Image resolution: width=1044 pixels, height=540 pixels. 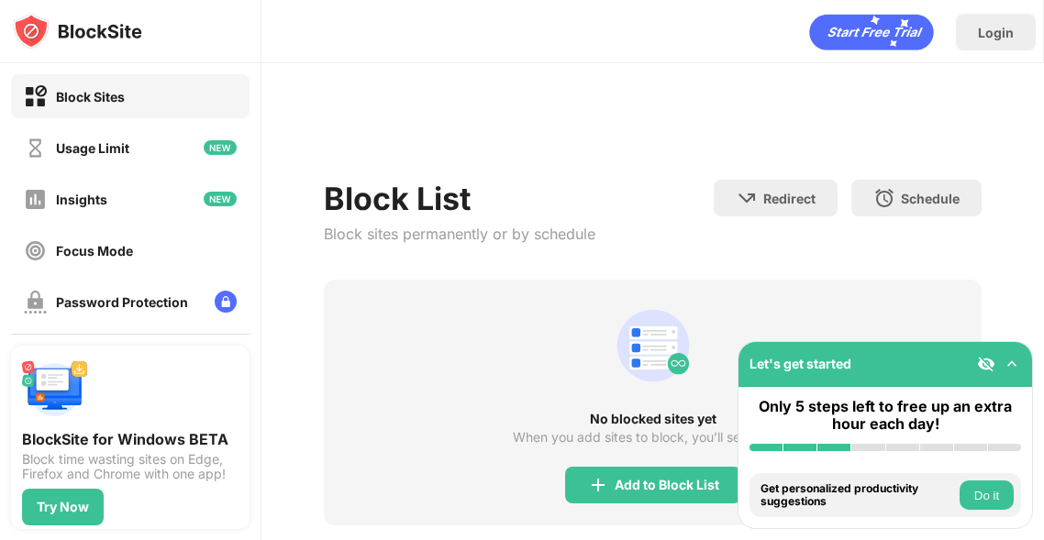 What do you see at coordinates (35, 250) in the screenshot?
I see `img: focus-off.svg` at bounding box center [35, 250].